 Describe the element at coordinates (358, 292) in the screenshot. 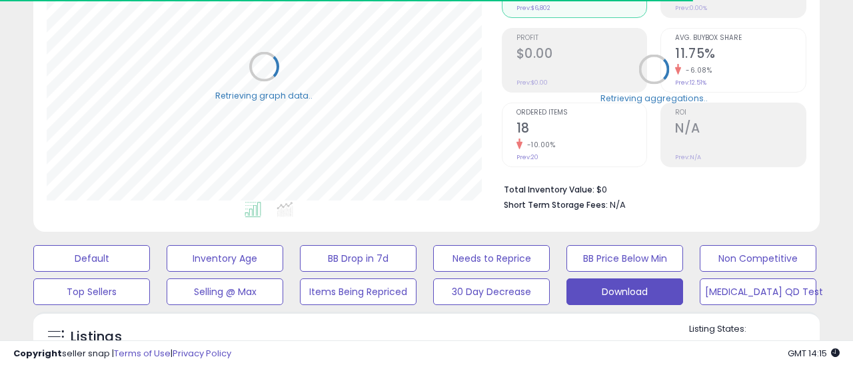

I see `button: Items Being Repriced` at that location.